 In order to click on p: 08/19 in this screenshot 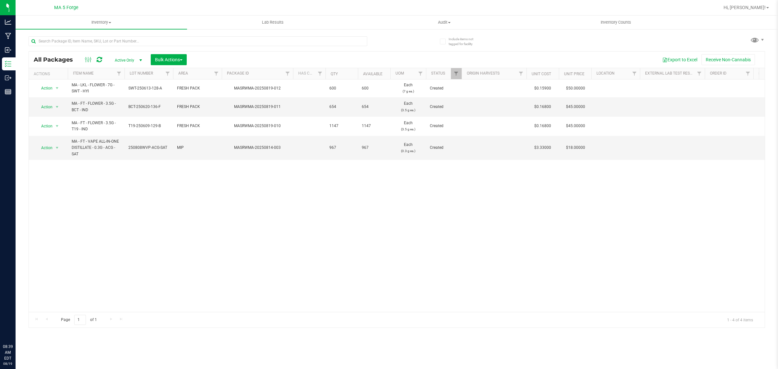, I will do `click(8, 364)`.